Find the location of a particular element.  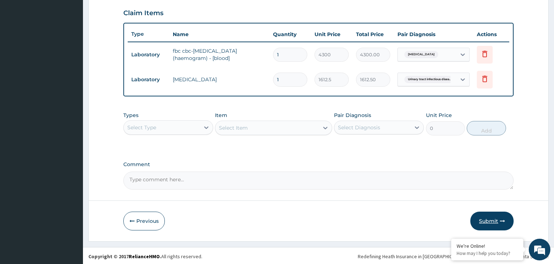

th: Type is located at coordinates (148, 34).